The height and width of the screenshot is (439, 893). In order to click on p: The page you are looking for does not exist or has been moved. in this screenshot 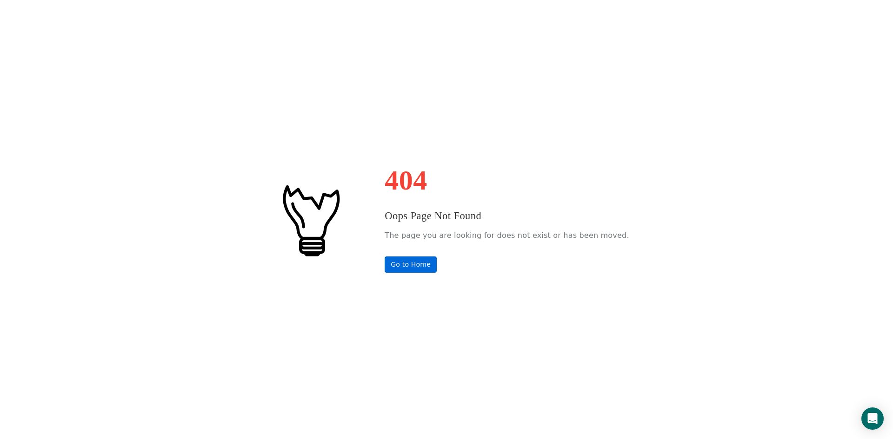, I will do `click(506, 236)`.